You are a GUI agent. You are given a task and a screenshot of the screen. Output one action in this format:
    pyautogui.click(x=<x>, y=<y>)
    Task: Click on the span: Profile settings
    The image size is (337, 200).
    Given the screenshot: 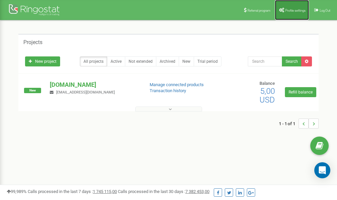 What is the action you would take?
    pyautogui.click(x=295, y=10)
    